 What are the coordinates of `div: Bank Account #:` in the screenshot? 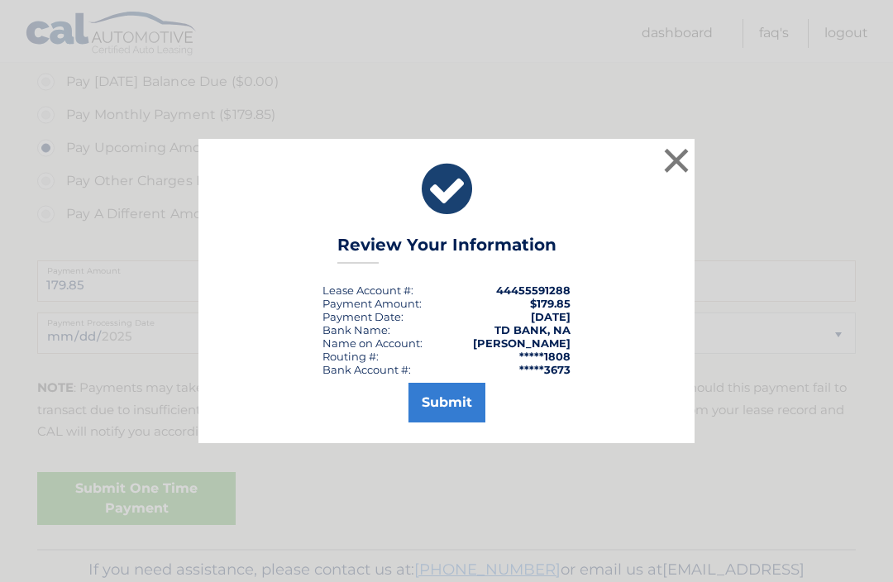 It's located at (366, 370).